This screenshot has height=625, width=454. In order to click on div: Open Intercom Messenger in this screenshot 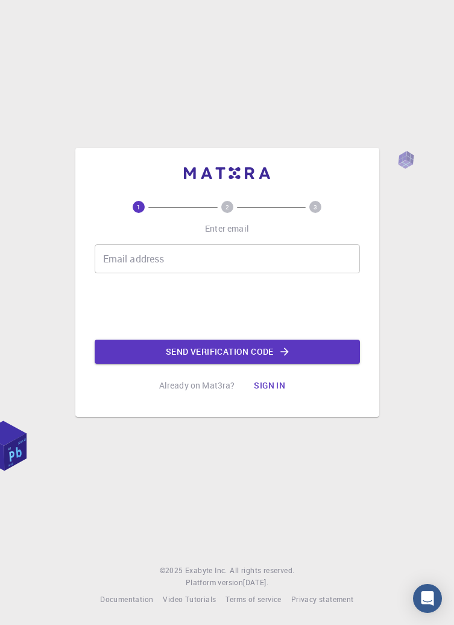, I will do `click(428, 598)`.